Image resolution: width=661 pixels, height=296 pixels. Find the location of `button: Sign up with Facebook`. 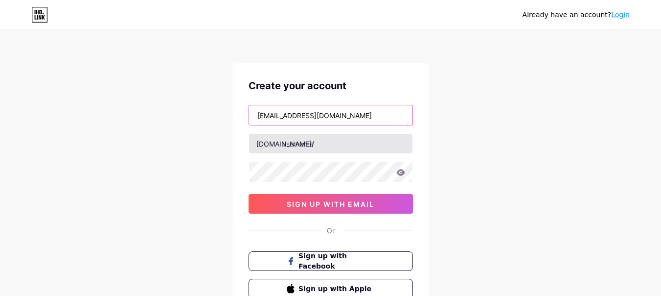

button: Sign up with Facebook is located at coordinates (331, 261).